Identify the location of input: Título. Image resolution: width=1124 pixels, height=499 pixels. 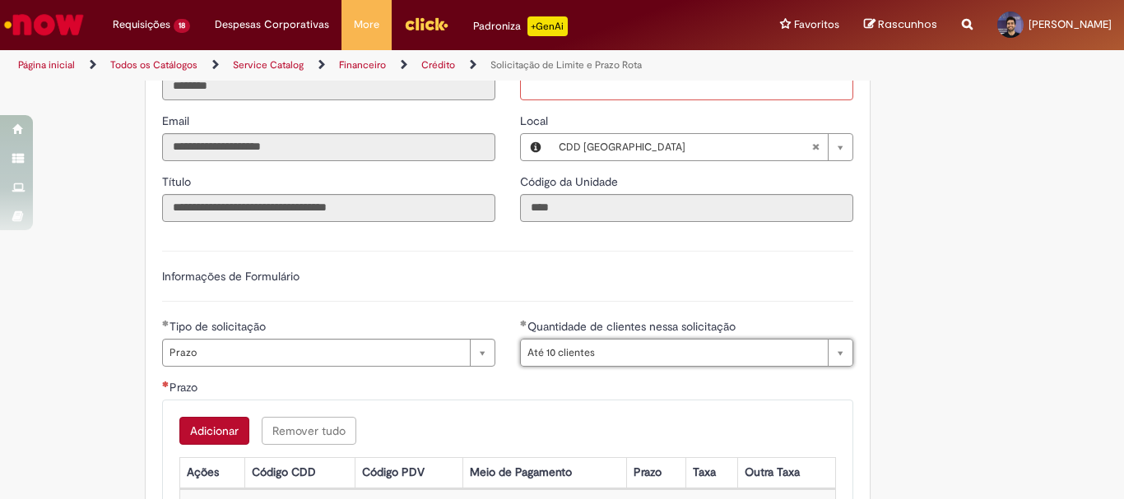
(328, 208).